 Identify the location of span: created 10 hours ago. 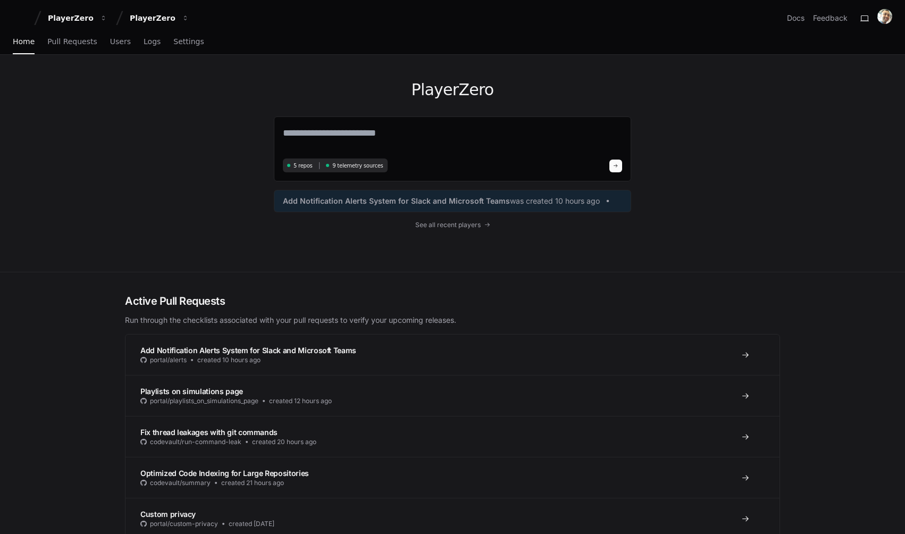
(229, 360).